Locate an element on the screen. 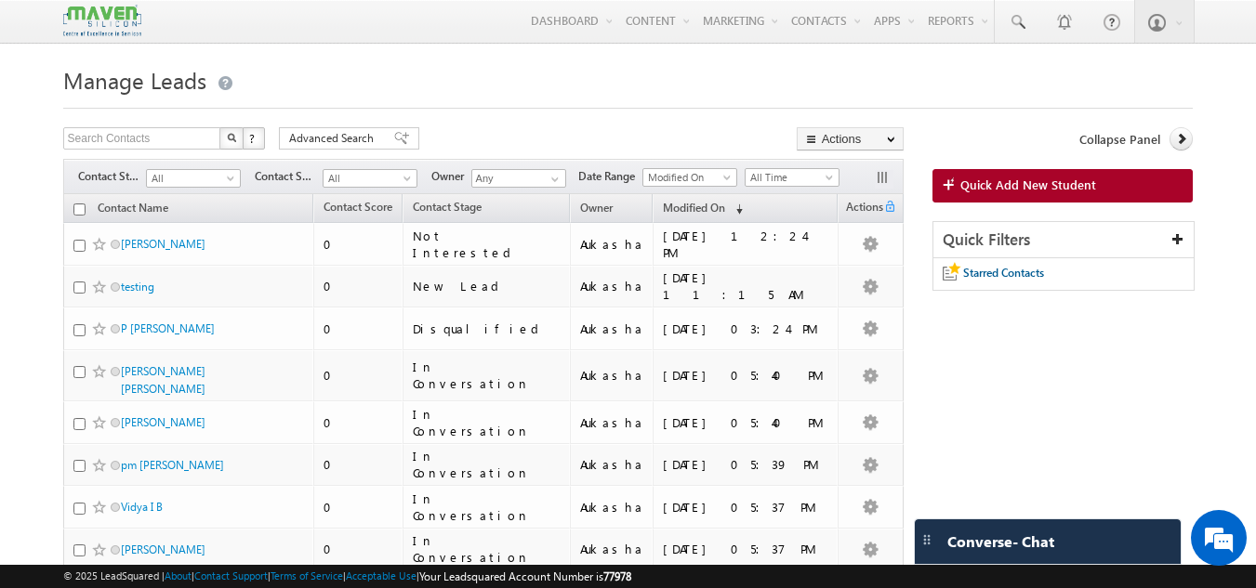 This screenshot has width=1256, height=588. button: Actions is located at coordinates (849, 138).